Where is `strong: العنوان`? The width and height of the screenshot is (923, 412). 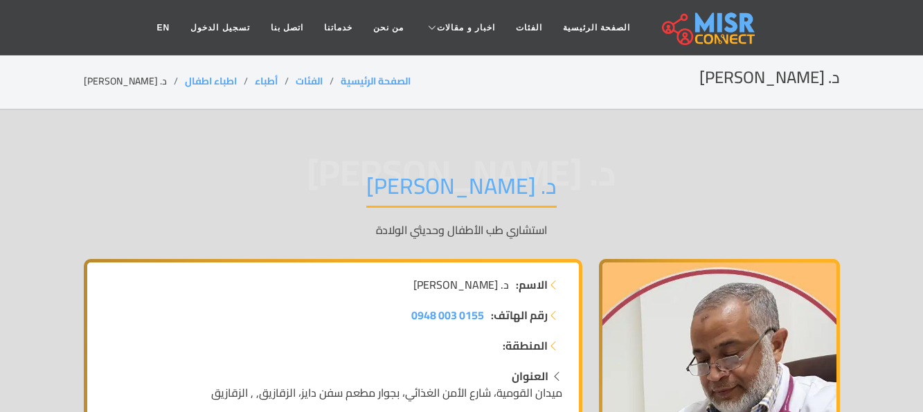
strong: العنوان is located at coordinates (529, 376).